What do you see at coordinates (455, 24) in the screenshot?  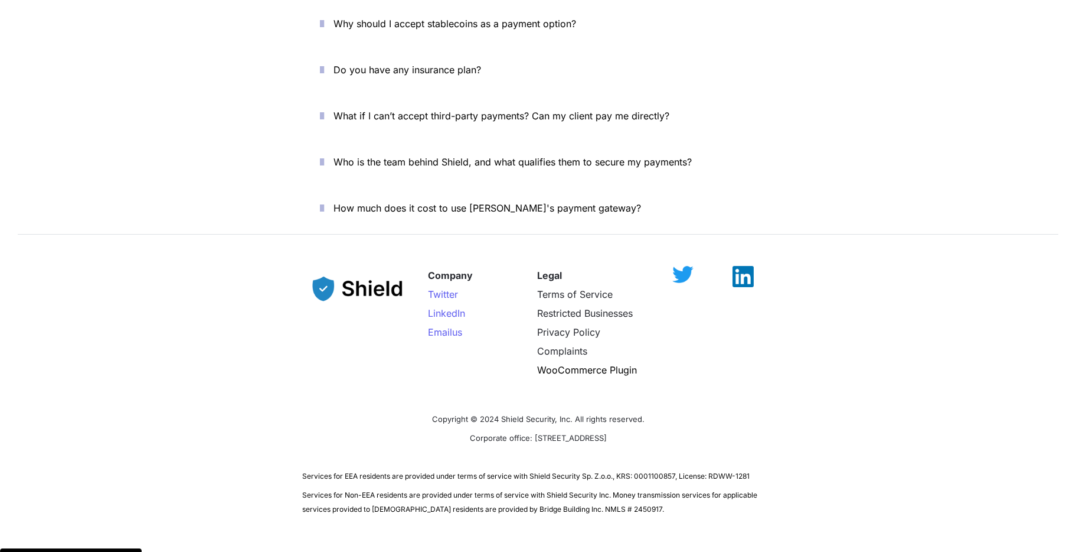 I see `span: Why should I accept stablecoins as a payment option?` at bounding box center [455, 24].